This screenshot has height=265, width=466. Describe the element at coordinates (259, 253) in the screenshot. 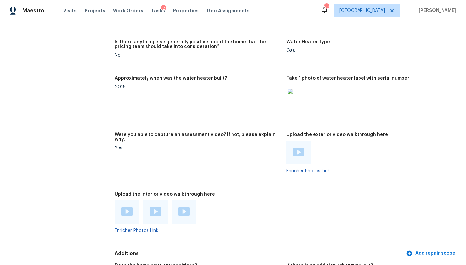

I see `h5: Additions` at that location.